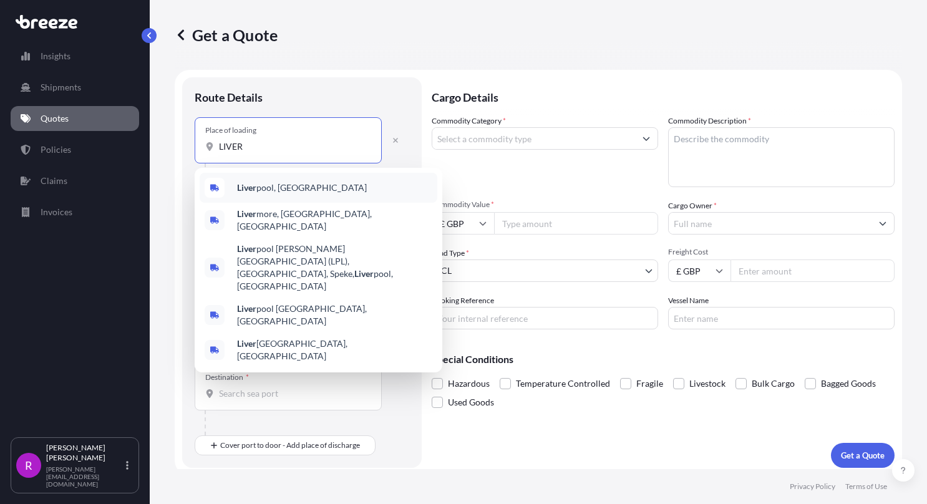 Image resolution: width=927 pixels, height=504 pixels. I want to click on p: Invoices, so click(56, 212).